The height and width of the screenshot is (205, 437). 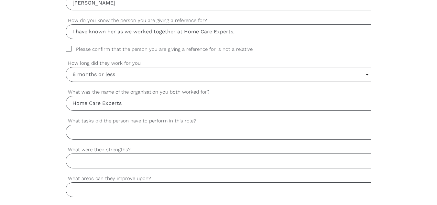 What do you see at coordinates (218, 121) in the screenshot?
I see `label: What tasks did the person have to perform in this role?` at bounding box center [218, 121].